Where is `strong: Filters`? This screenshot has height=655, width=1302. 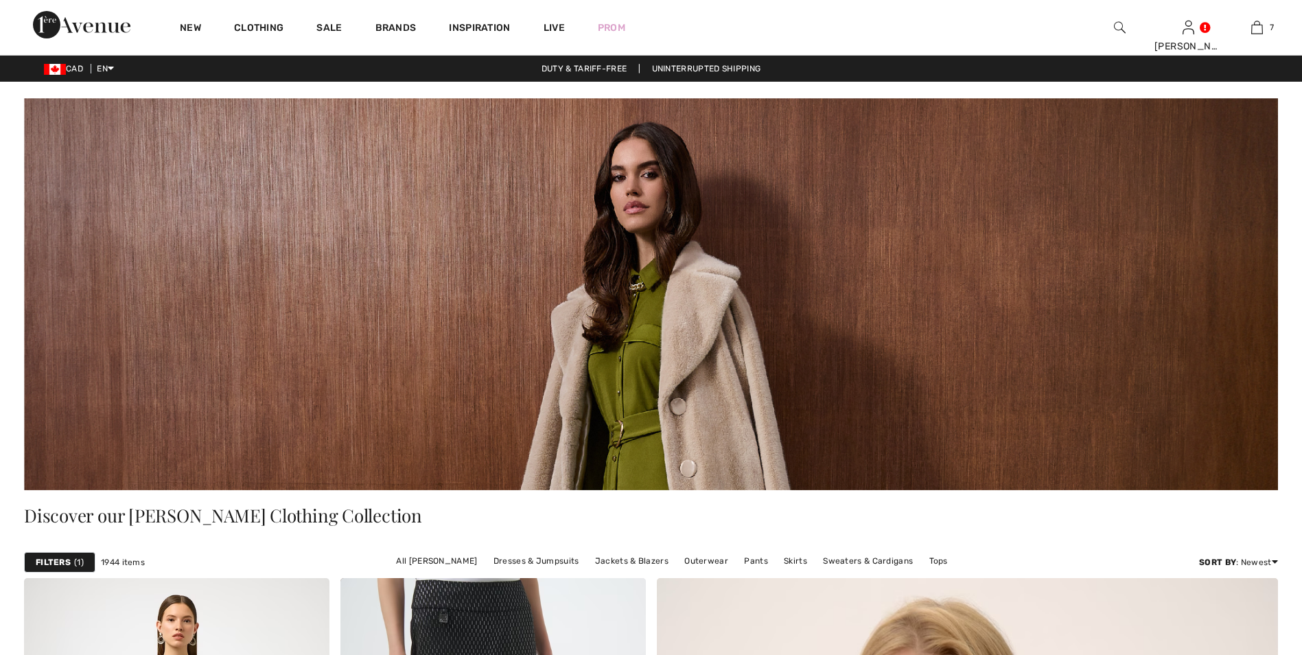 strong: Filters is located at coordinates (53, 562).